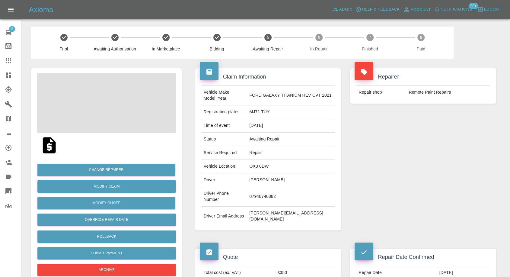  I want to click on button: Modify Quote, so click(106, 203).